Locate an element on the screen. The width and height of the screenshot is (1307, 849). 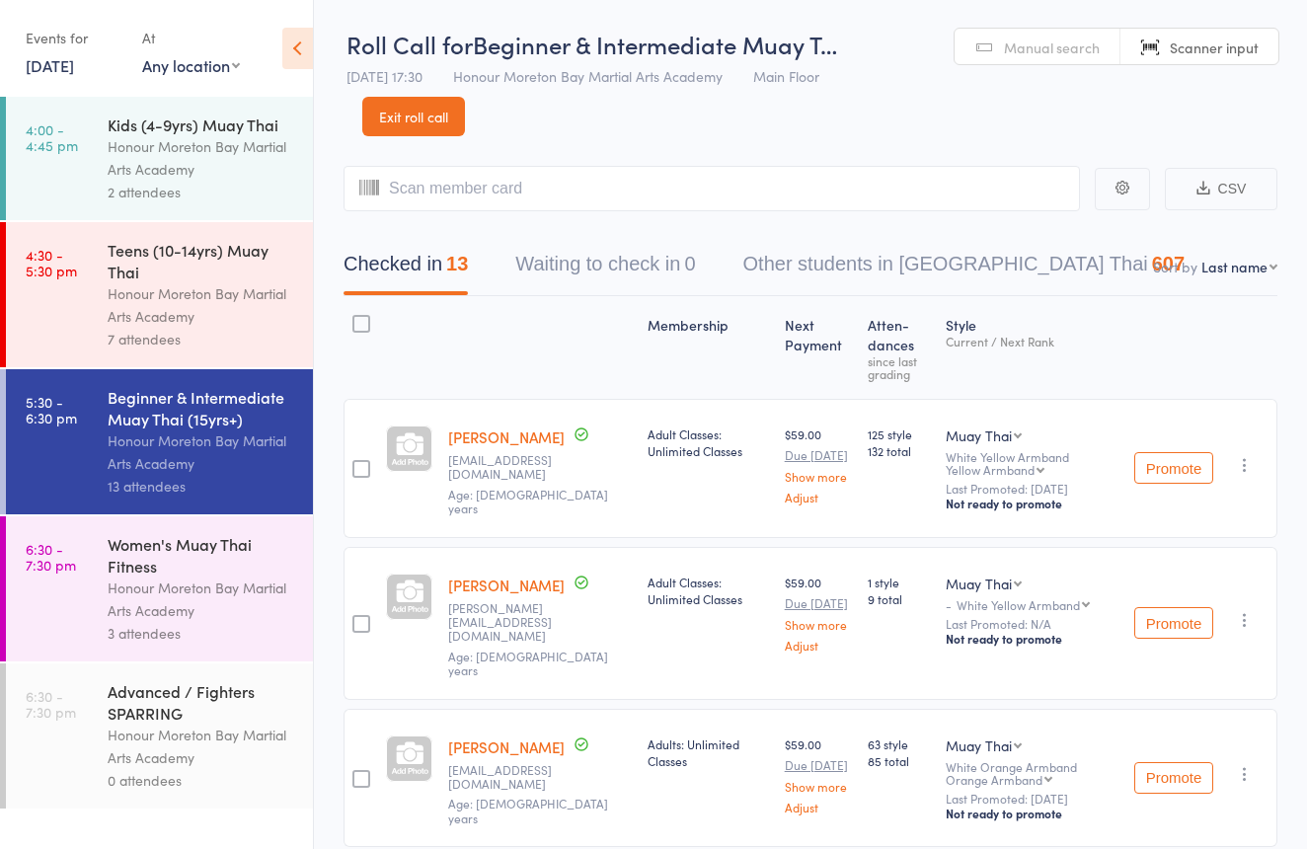
button: Checked in13 is located at coordinates (406, 268).